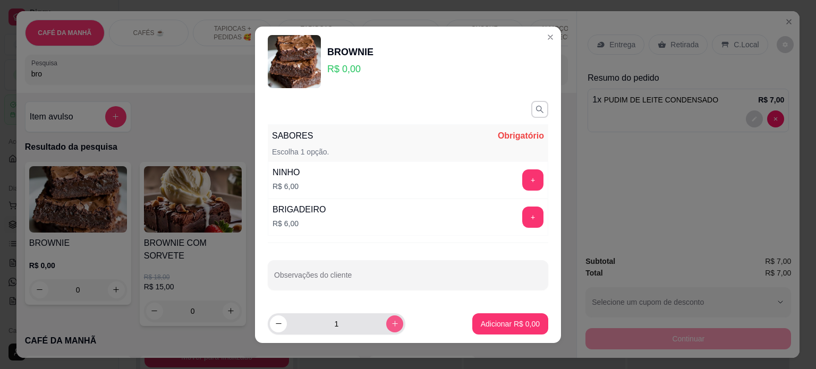 This screenshot has height=369, width=816. Describe the element at coordinates (551, 37) in the screenshot. I see `button: Close` at that location.